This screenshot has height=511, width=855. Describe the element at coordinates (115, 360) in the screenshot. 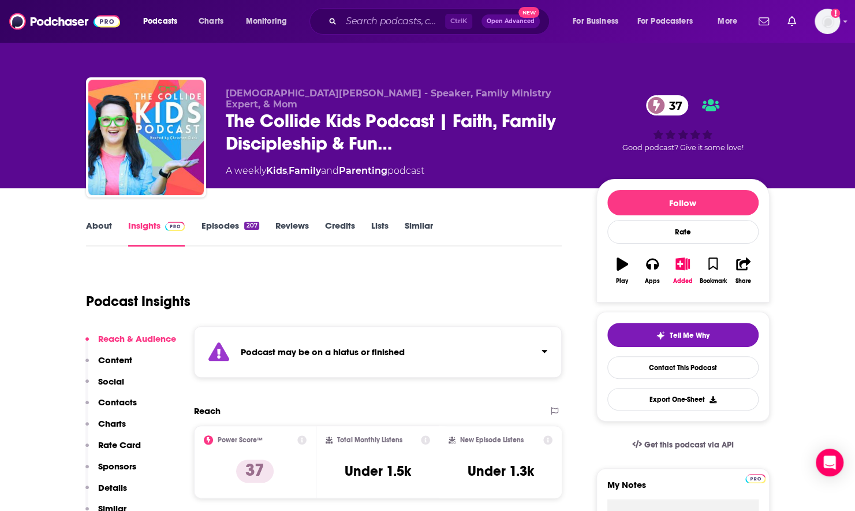

I see `p: Content` at that location.